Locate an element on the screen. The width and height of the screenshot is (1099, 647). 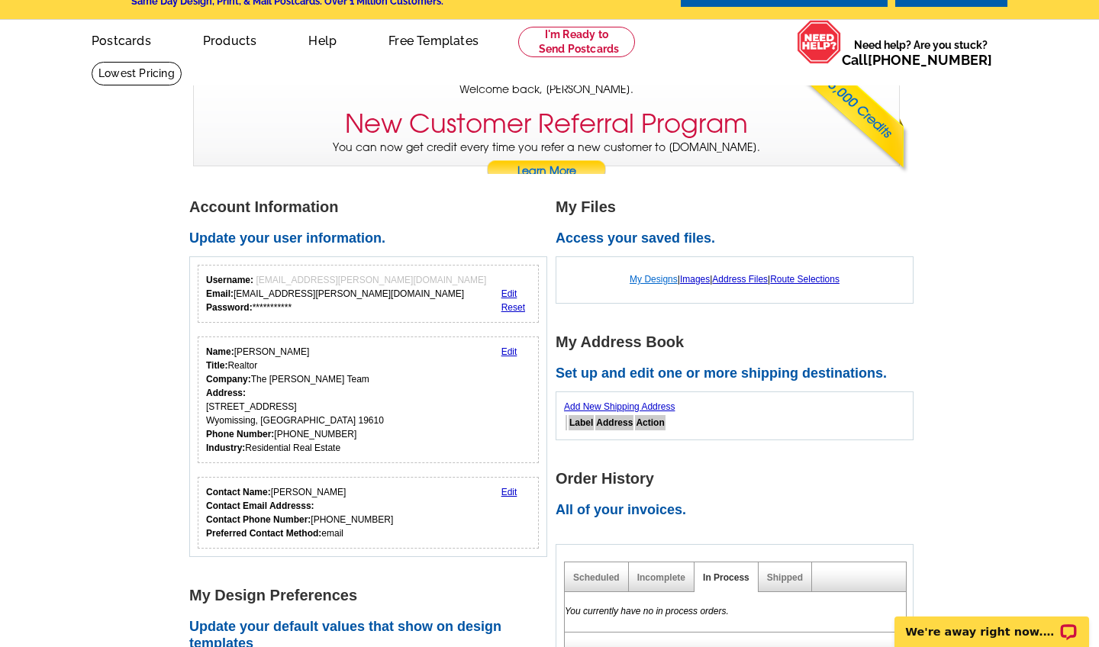
h1: My Design Preferences is located at coordinates (373, 596).